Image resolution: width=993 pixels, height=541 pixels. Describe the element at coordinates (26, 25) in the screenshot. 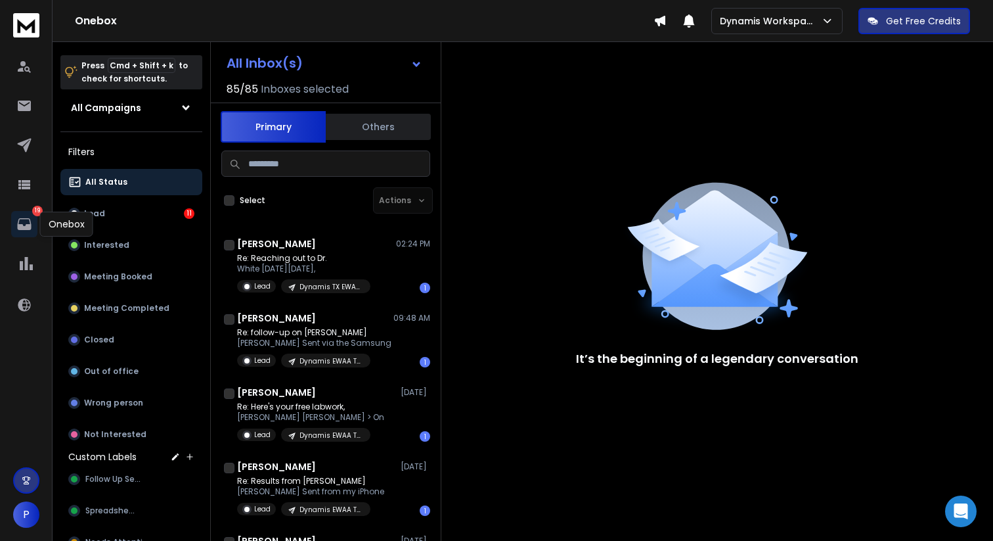

I see `img: logo` at that location.